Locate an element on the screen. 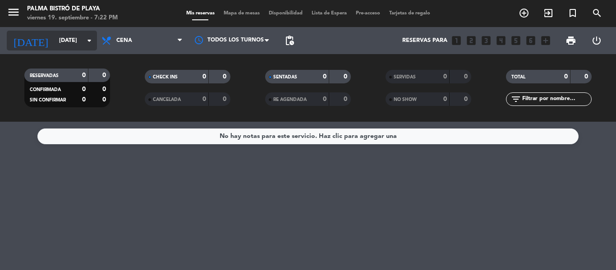  span: Tarjetas de regalo is located at coordinates (409, 13).